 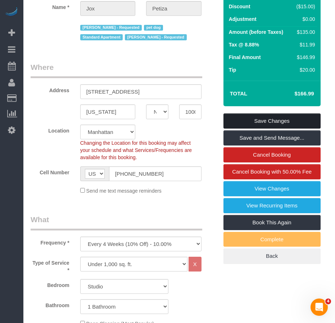 What do you see at coordinates (155, 174) in the screenshot?
I see `input: Cell Number` at bounding box center [155, 174].